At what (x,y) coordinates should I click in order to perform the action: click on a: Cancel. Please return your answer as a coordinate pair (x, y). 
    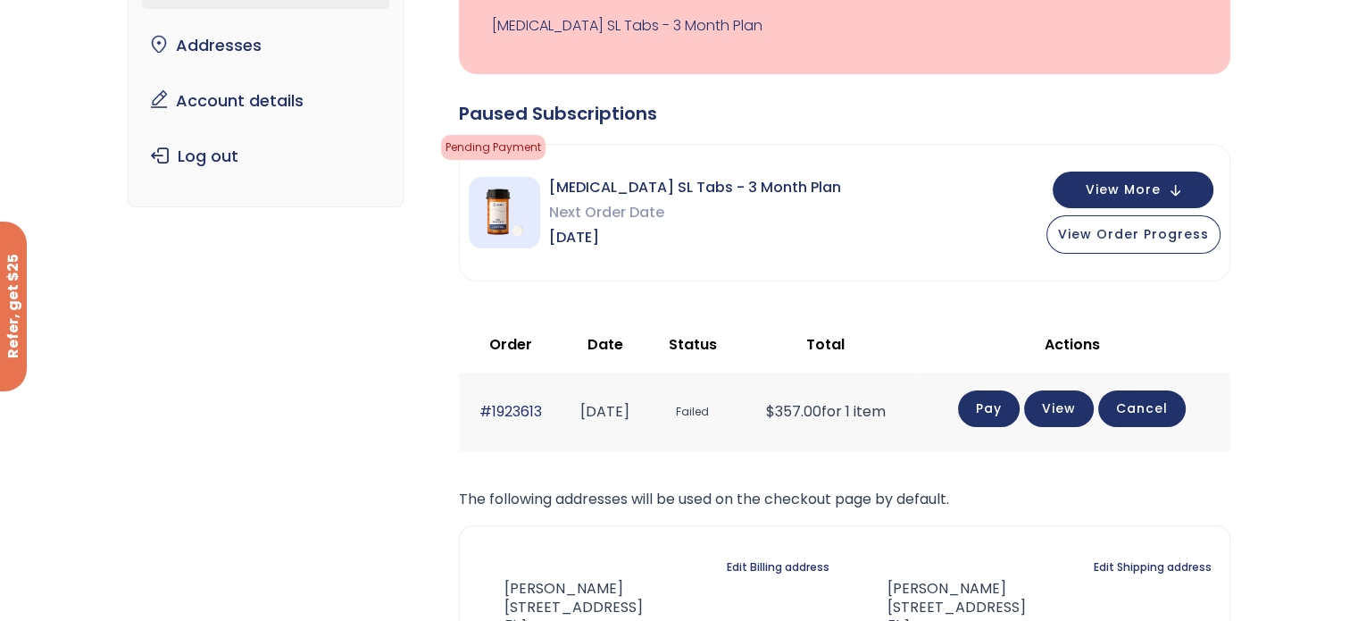
    Looking at the image, I should click on (1142, 408).